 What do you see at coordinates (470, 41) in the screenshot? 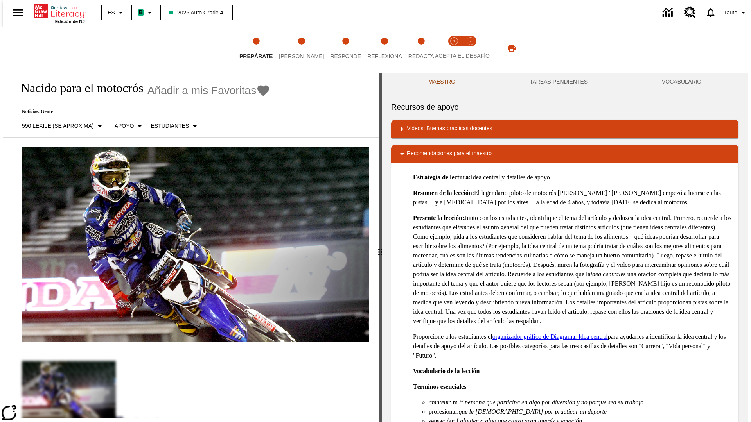
I see `text: 2` at bounding box center [470, 41].